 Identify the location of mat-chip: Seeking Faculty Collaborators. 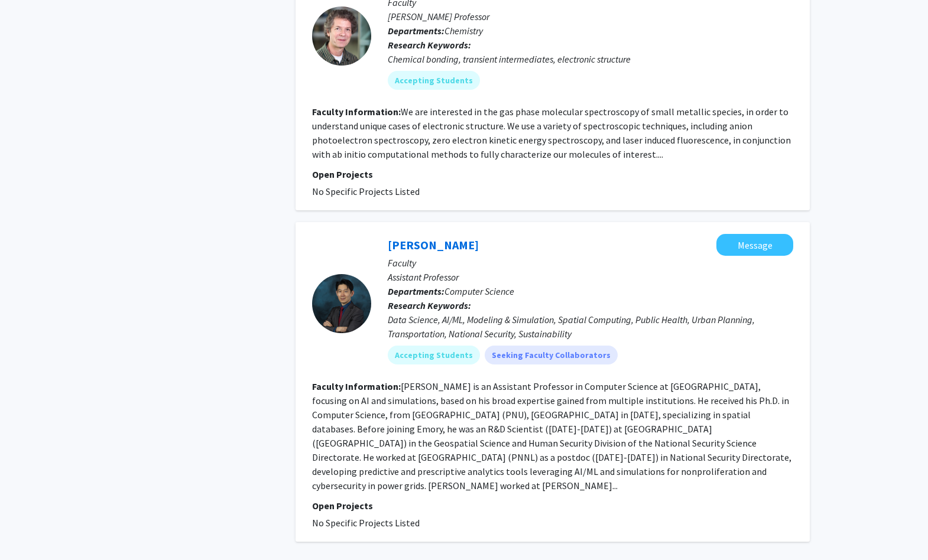
(551, 355).